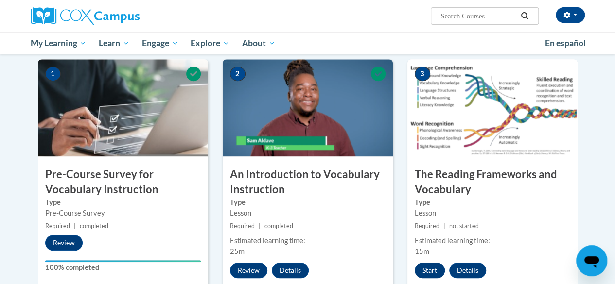 This screenshot has height=284, width=615. What do you see at coordinates (210, 43) in the screenshot?
I see `span: Explore` at bounding box center [210, 43].